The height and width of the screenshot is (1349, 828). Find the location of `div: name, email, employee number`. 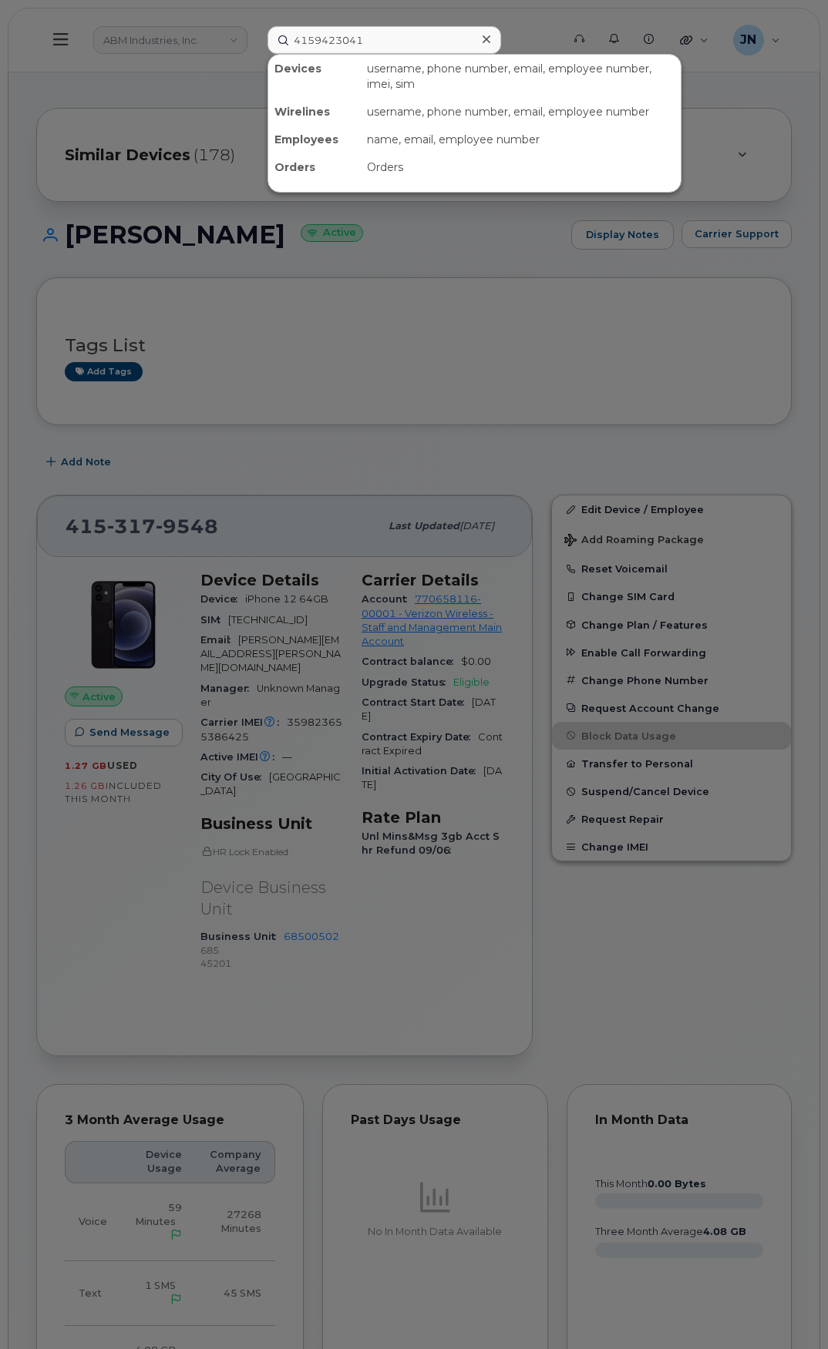

div: name, email, employee number is located at coordinates (520, 139).